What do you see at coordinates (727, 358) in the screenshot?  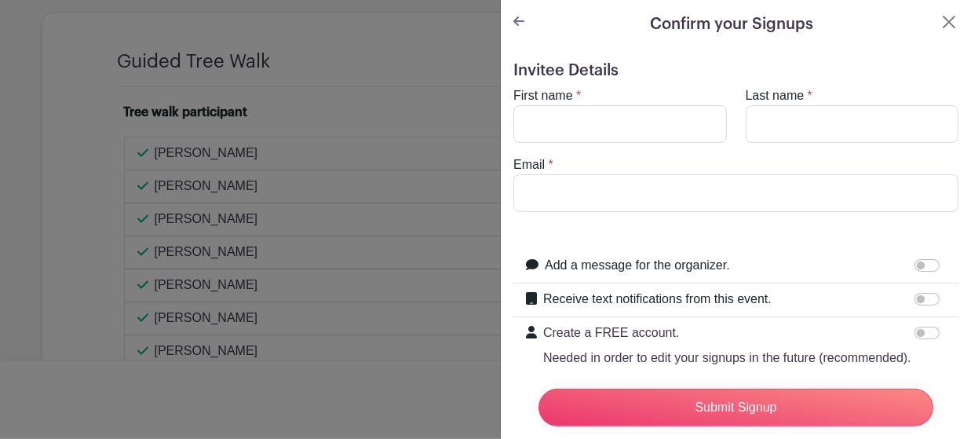 I see `p: Needed in order to edit your signups in the future (recommended).` at bounding box center [727, 358].